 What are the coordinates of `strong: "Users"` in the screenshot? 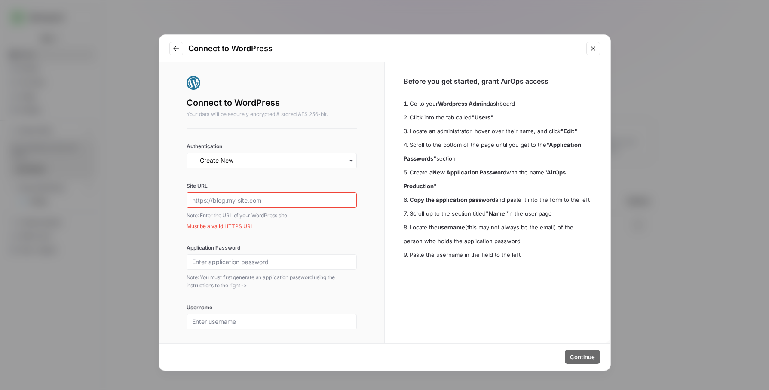 It's located at (482, 117).